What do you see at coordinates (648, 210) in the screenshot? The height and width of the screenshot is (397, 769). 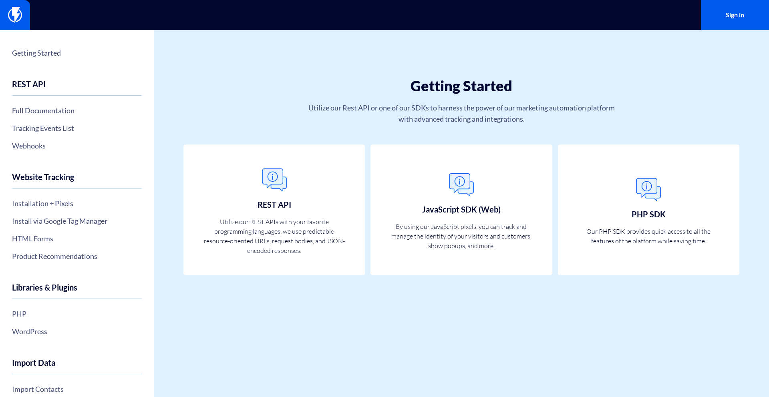 I see `a: PHP SDK Our PHP SDK provides quick access to all the features of the platform while saving time.` at bounding box center [648, 210].